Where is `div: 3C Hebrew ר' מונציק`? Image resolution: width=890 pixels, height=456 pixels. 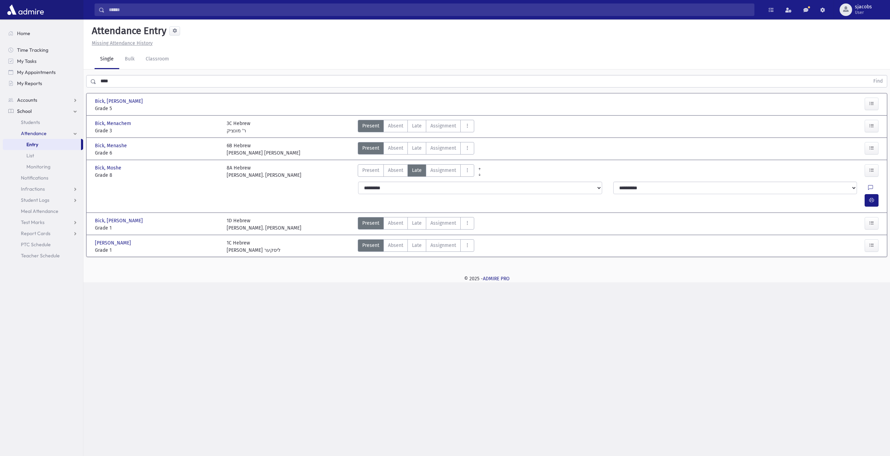
div: 3C Hebrew ר' מונציק is located at coordinates (238, 127).